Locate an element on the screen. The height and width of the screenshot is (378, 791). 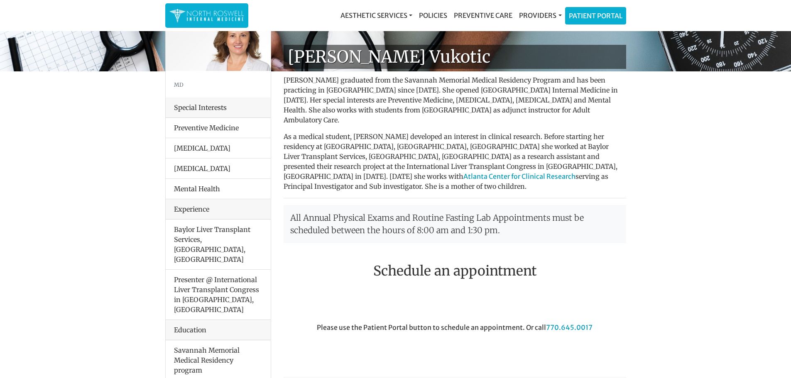
small: MD is located at coordinates (179, 85).